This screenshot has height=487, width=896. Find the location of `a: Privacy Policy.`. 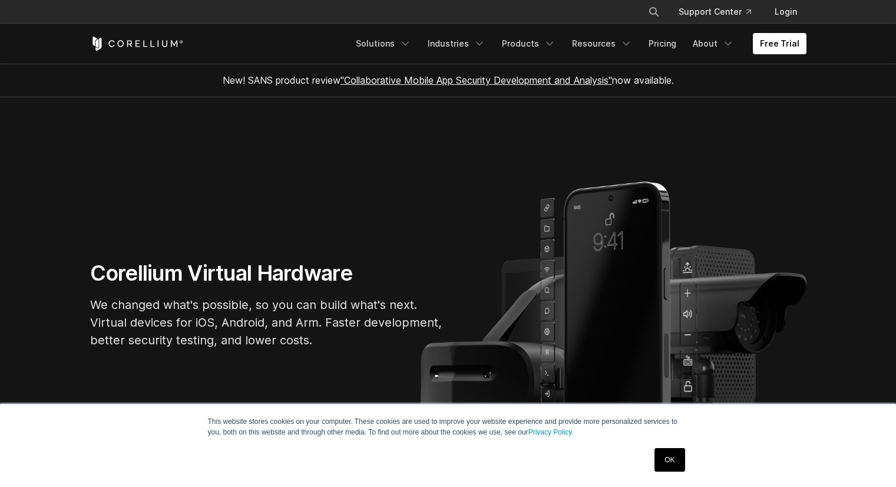

a: Privacy Policy. is located at coordinates (551, 432).